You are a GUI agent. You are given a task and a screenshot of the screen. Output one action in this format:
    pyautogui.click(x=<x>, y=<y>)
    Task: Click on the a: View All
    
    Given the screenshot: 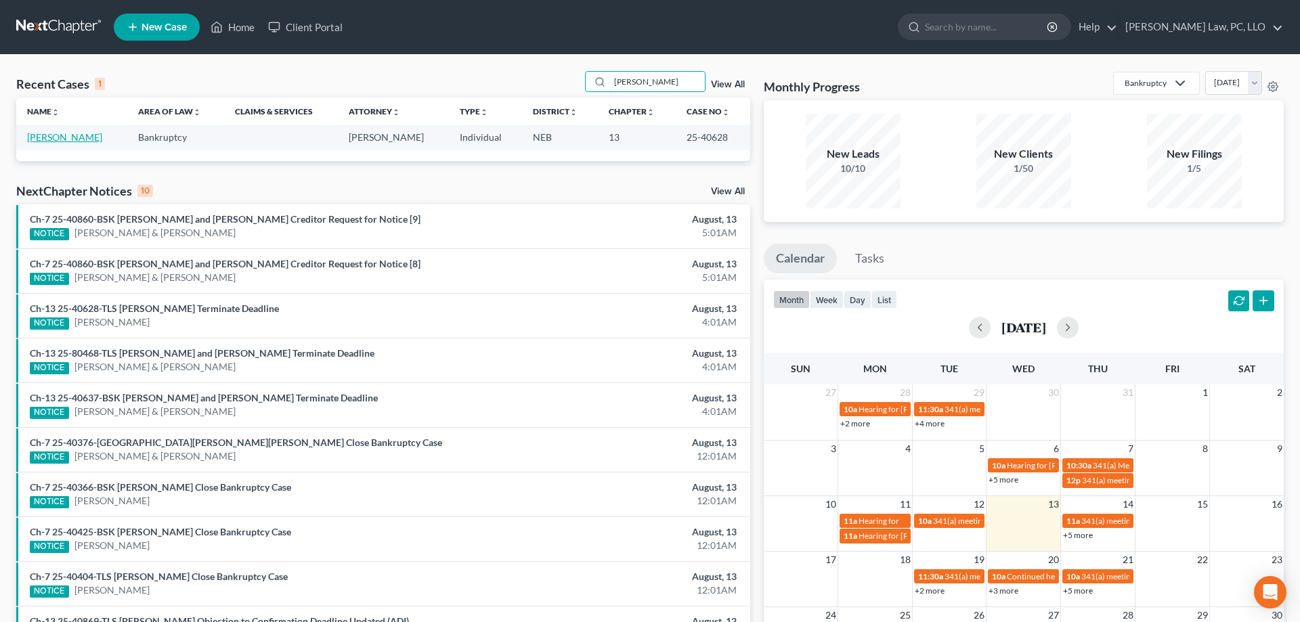 What is the action you would take?
    pyautogui.click(x=728, y=85)
    